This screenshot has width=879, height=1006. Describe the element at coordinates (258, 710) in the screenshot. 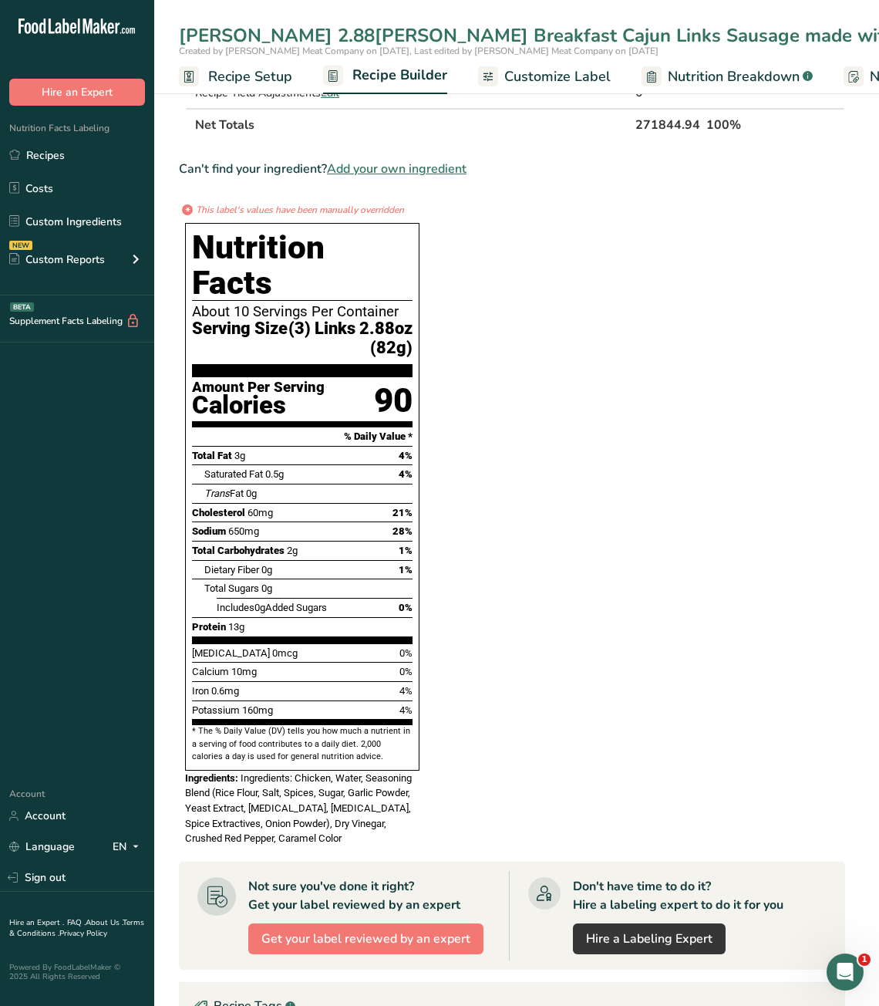

I see `span: 160mg` at that location.